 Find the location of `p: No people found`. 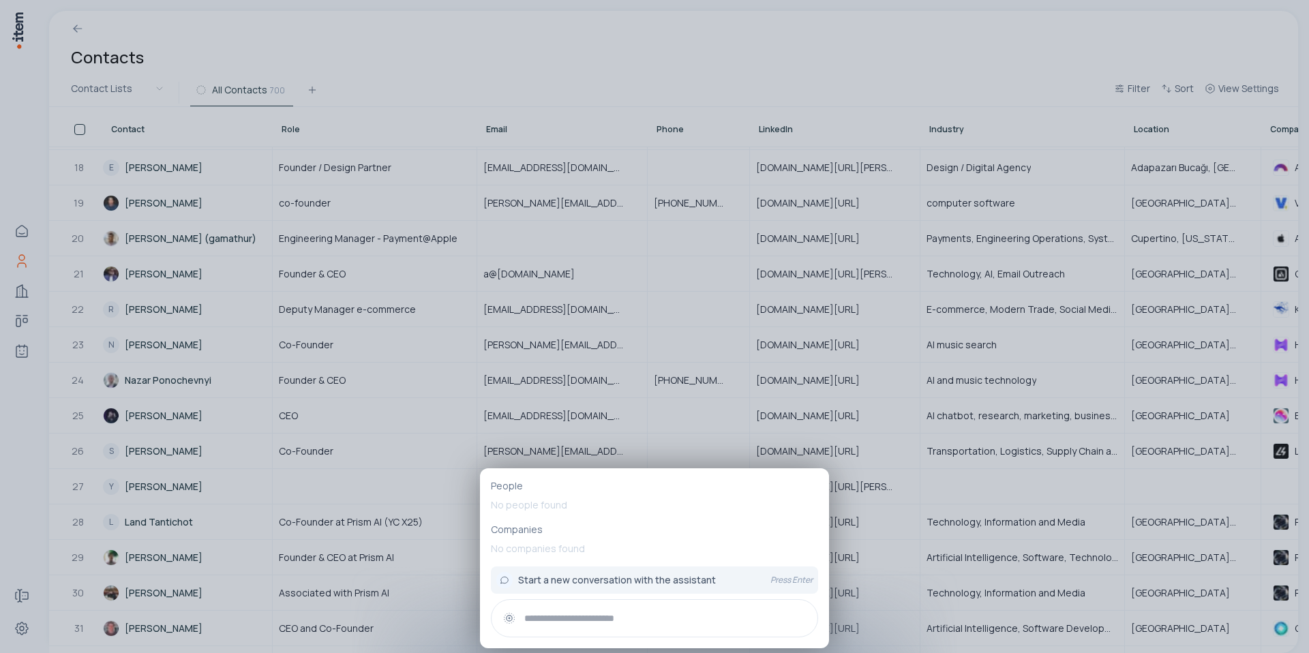

p: No people found is located at coordinates (654, 505).